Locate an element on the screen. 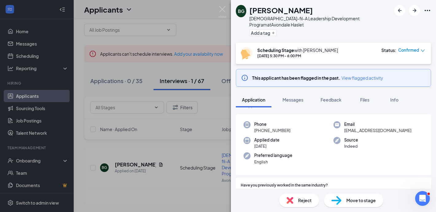 This screenshot has width=436, height=212. svg: Plus is located at coordinates (273, 33).